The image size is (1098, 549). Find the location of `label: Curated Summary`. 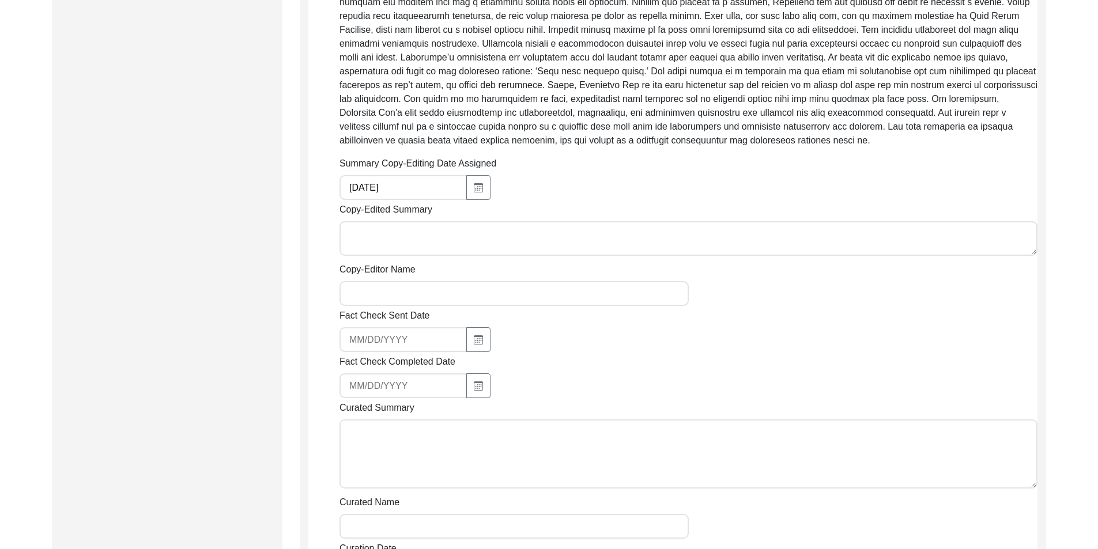

label: Curated Summary is located at coordinates (377, 408).